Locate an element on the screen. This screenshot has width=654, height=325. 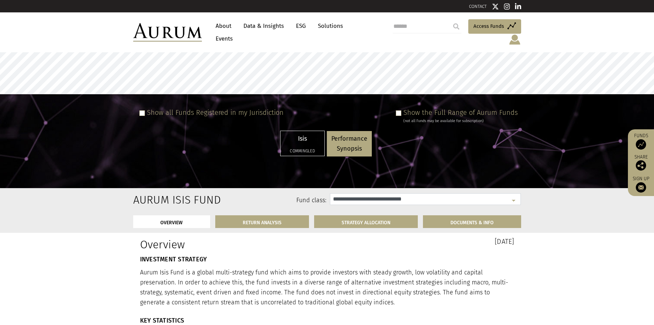
label: Fund class: is located at coordinates (263, 200).